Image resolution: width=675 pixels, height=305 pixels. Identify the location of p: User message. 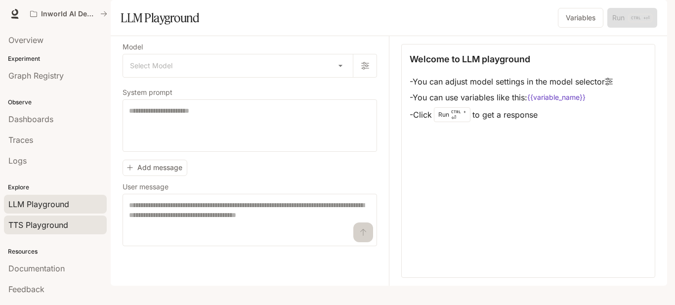
(145, 187).